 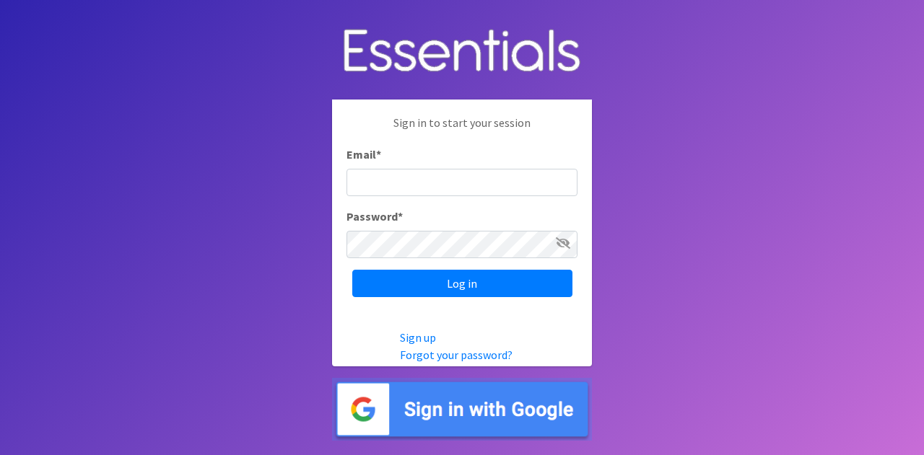 What do you see at coordinates (364, 154) in the screenshot?
I see `label: Email` at bounding box center [364, 154].